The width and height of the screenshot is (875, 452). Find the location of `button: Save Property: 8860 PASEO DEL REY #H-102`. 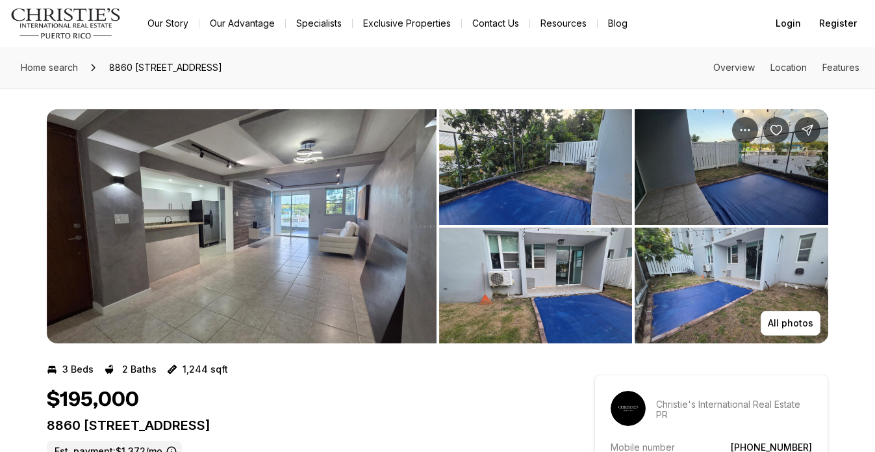

button: Save Property: 8860 PASEO DEL REY #H-102 is located at coordinates (777, 130).